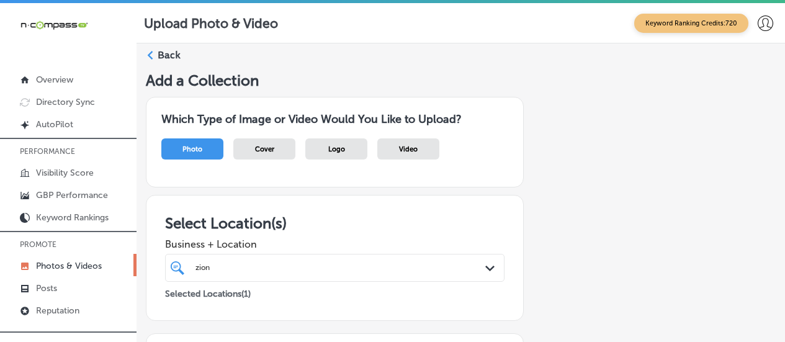 The image size is (785, 342). Describe the element at coordinates (72, 217) in the screenshot. I see `p: Keyword Rankings` at that location.